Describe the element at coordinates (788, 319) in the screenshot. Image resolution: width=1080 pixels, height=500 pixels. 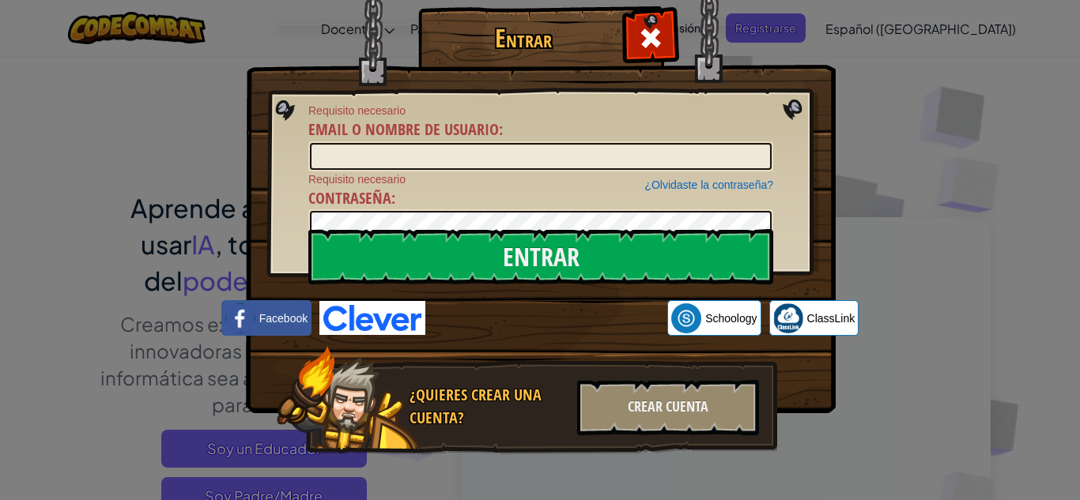
I see `img: classlink-logo-small.png` at that location.